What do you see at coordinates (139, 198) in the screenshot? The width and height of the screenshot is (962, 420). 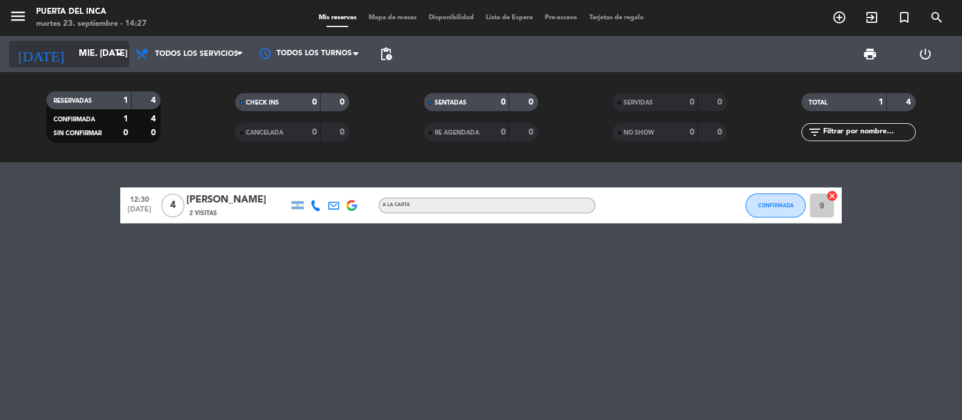 I see `span: 12:30` at bounding box center [139, 198].